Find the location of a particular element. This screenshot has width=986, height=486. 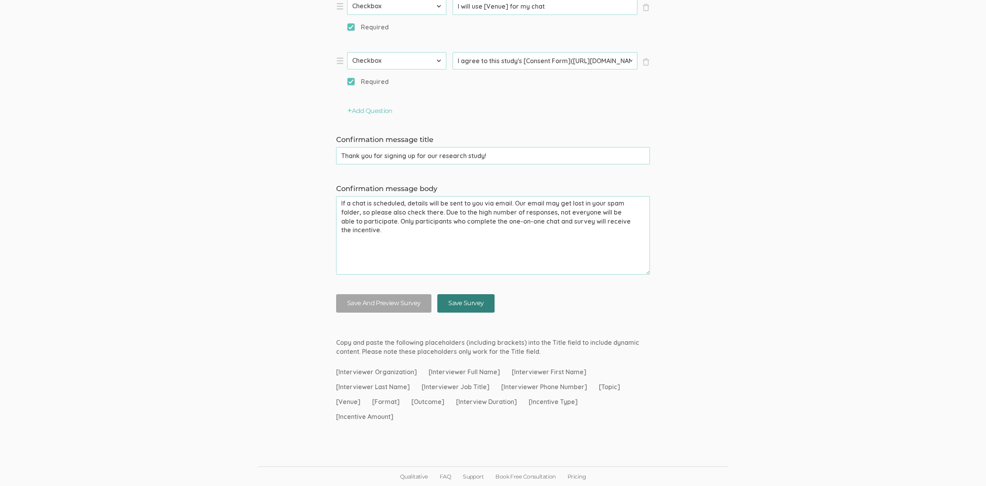

span: [Incentive Type] is located at coordinates (553, 402).